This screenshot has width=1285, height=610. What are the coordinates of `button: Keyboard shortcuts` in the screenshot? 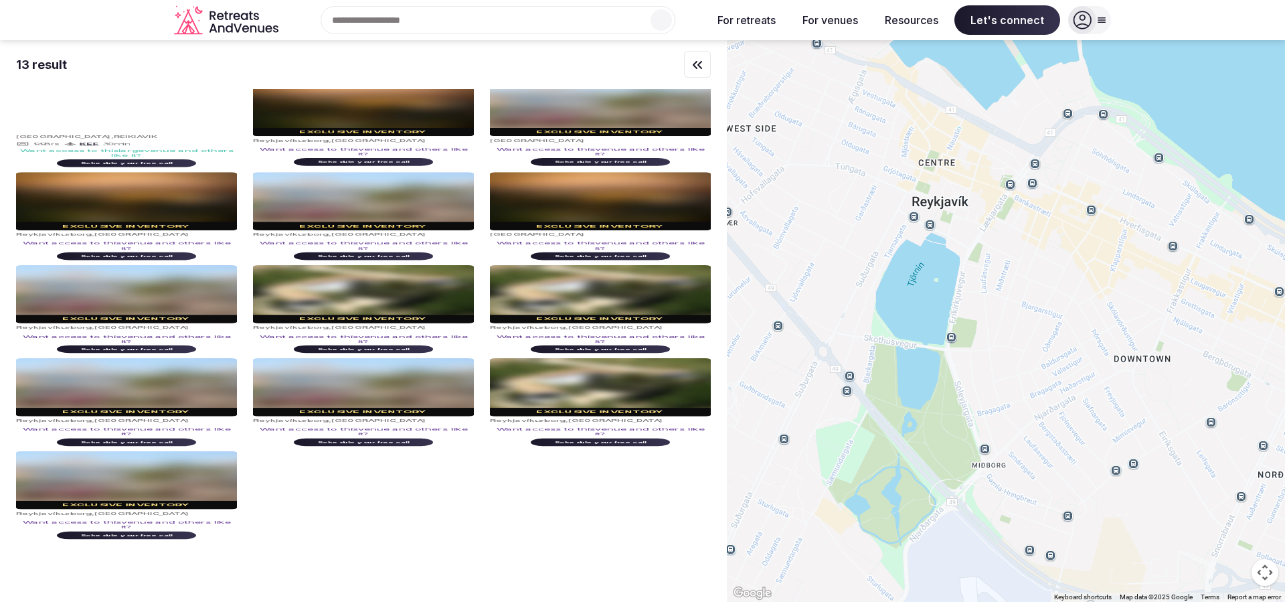 It's located at (1083, 597).